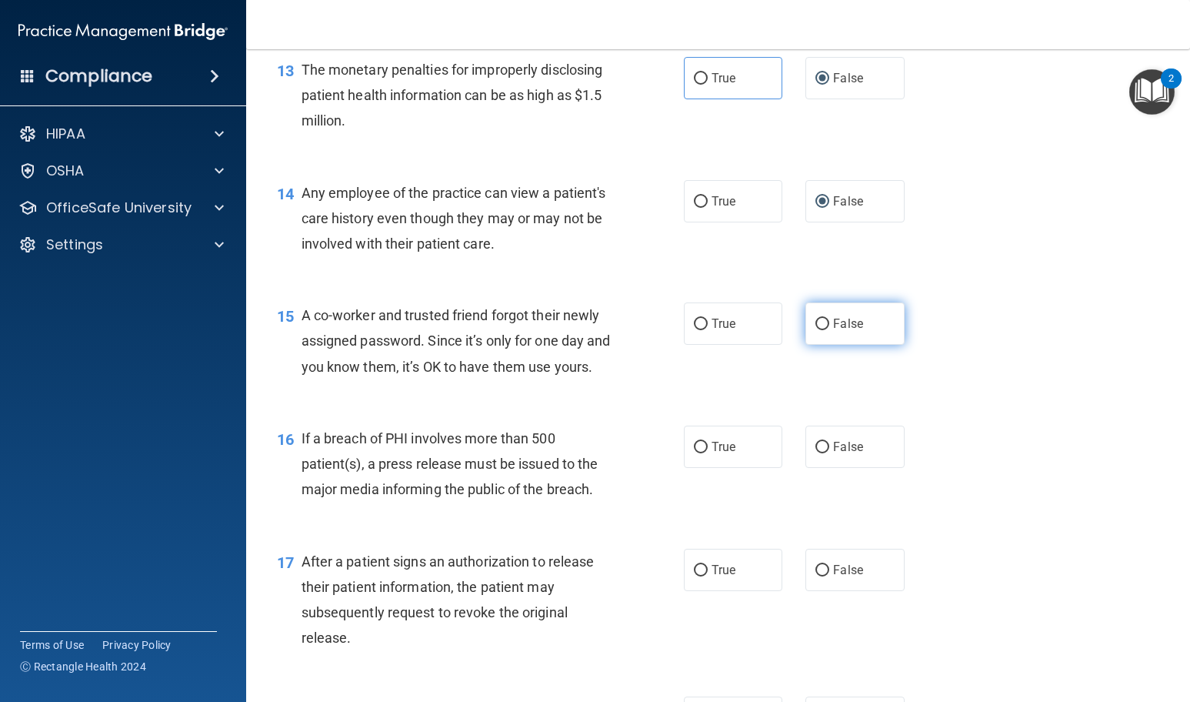 The height and width of the screenshot is (702, 1190). Describe the element at coordinates (121, 171) in the screenshot. I see `a: OSHA` at that location.